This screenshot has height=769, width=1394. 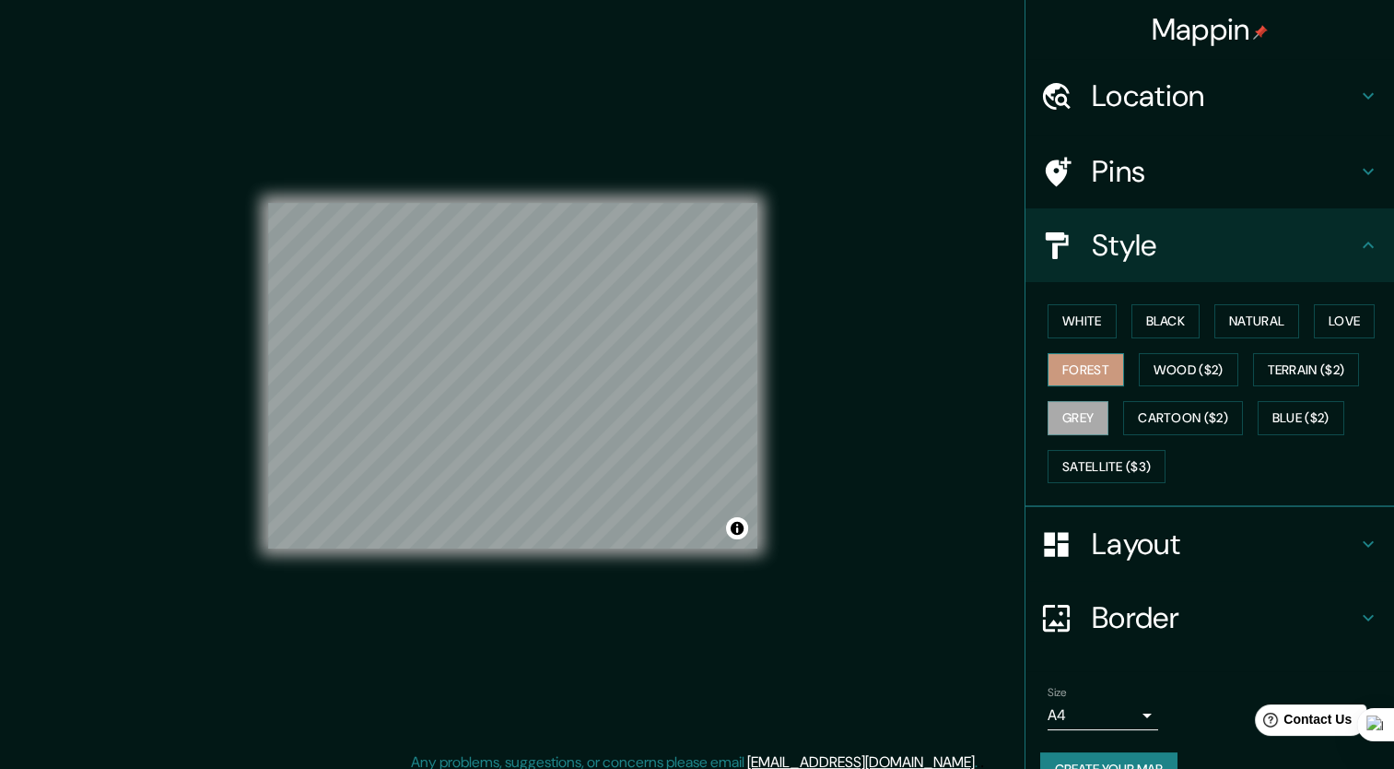 I want to click on button: Grey, so click(x=1078, y=418).